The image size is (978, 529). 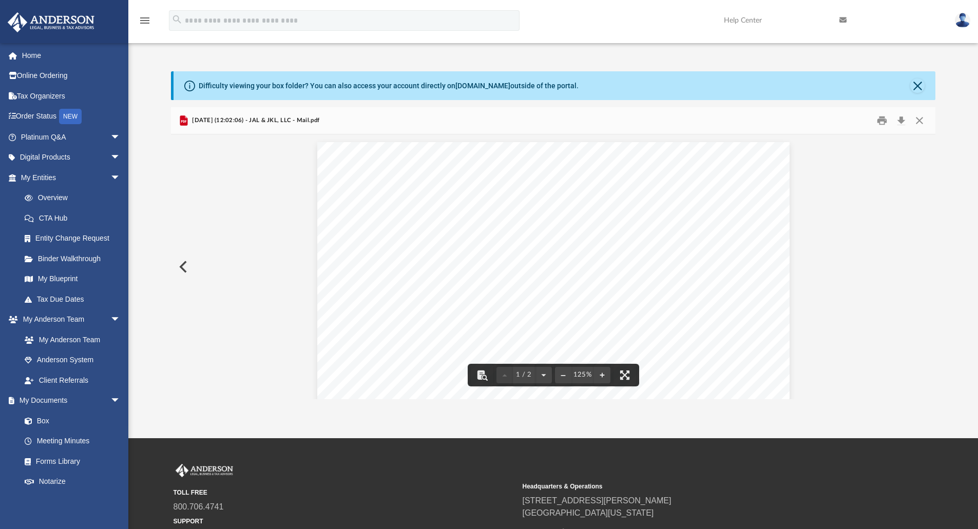 What do you see at coordinates (75, 218) in the screenshot?
I see `a: CTA Hub` at bounding box center [75, 218].